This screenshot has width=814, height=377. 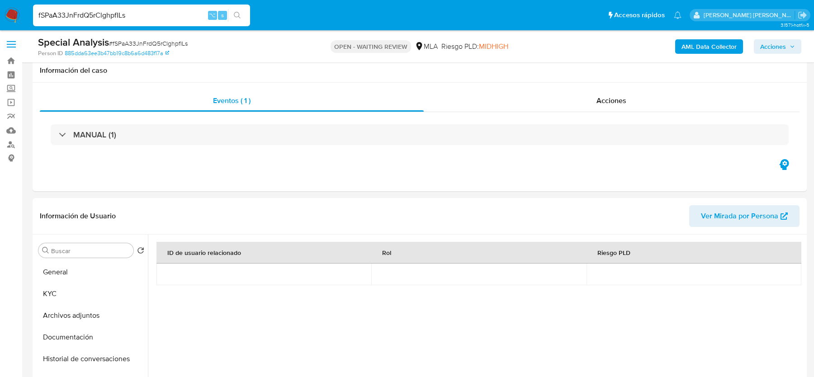 I want to click on button: search-icon, so click(x=237, y=15).